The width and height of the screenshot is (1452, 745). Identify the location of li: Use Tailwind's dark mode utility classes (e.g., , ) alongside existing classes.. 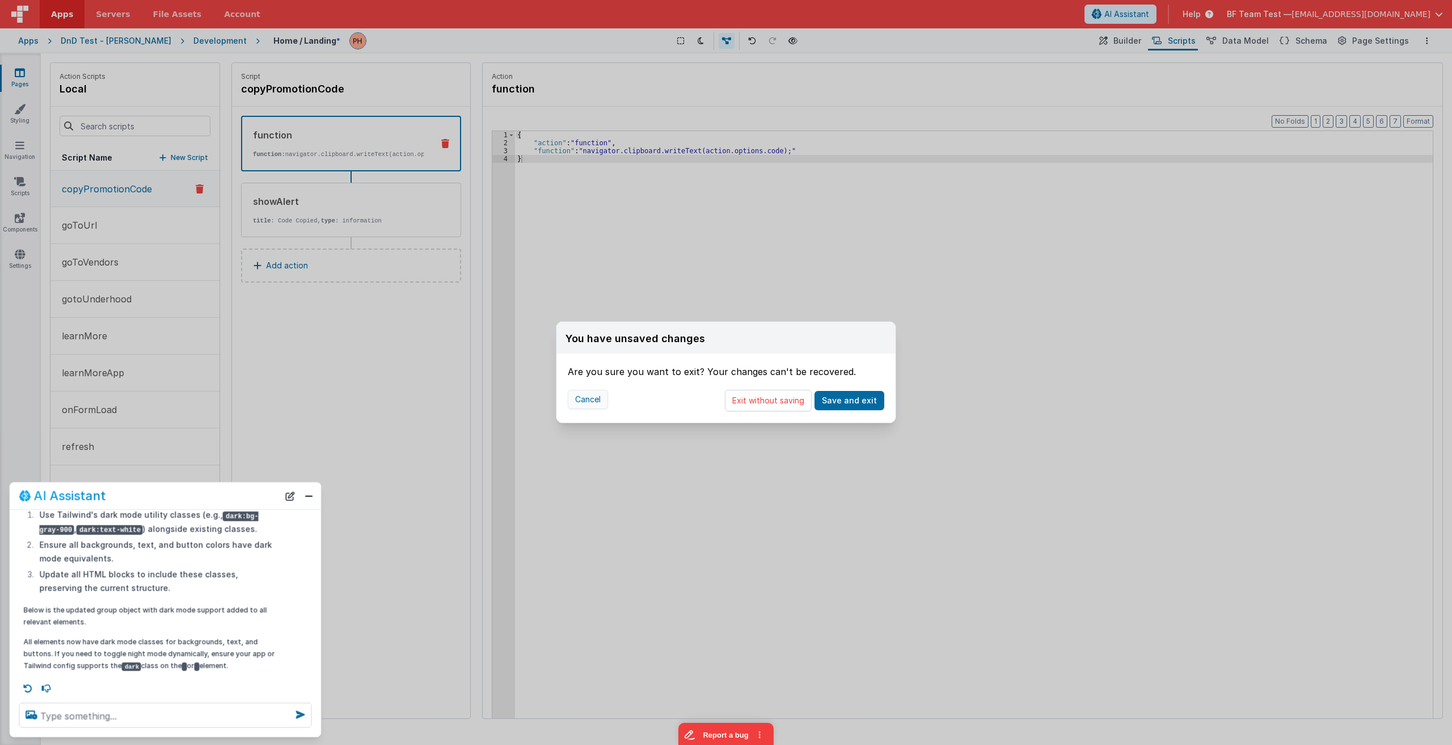
(157, 522).